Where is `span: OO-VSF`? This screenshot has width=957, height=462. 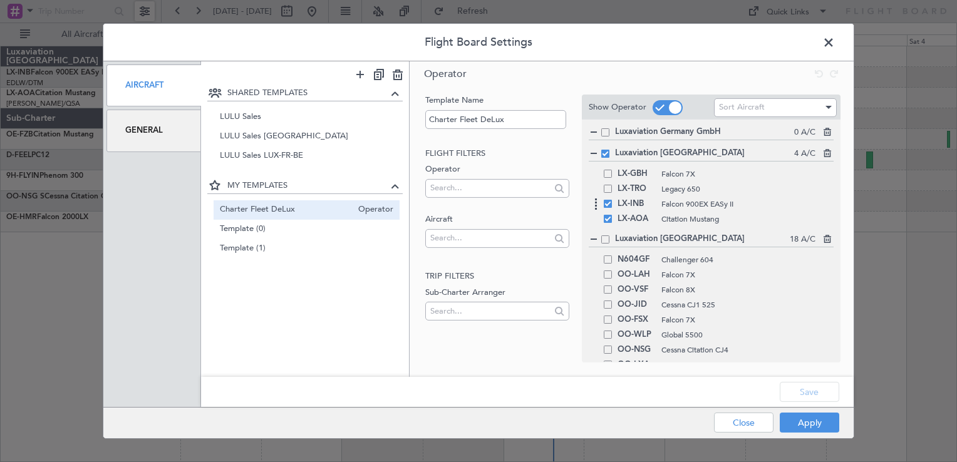
span: OO-VSF is located at coordinates (636, 290).